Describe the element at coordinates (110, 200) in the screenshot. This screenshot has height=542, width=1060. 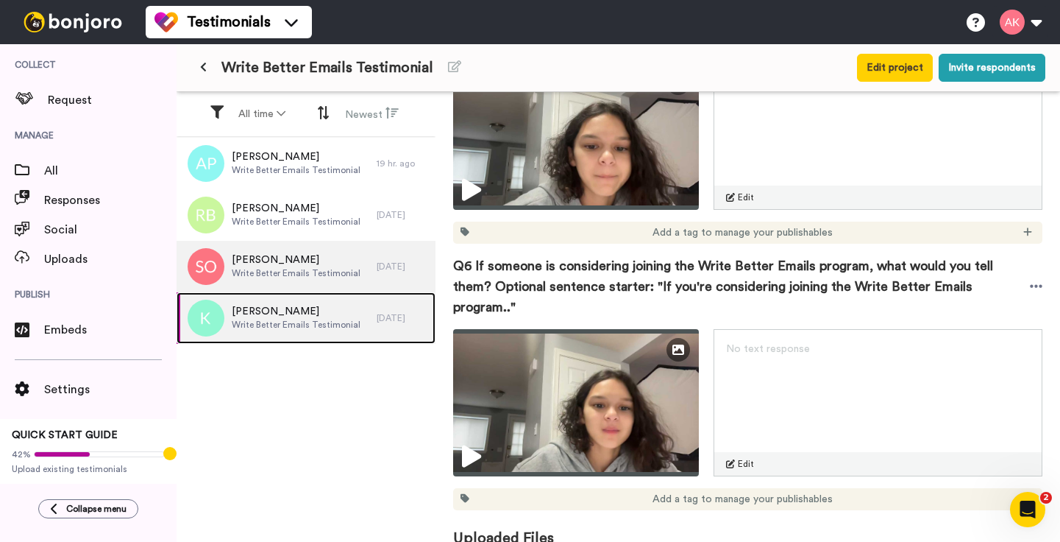
I see `span: Responses` at that location.